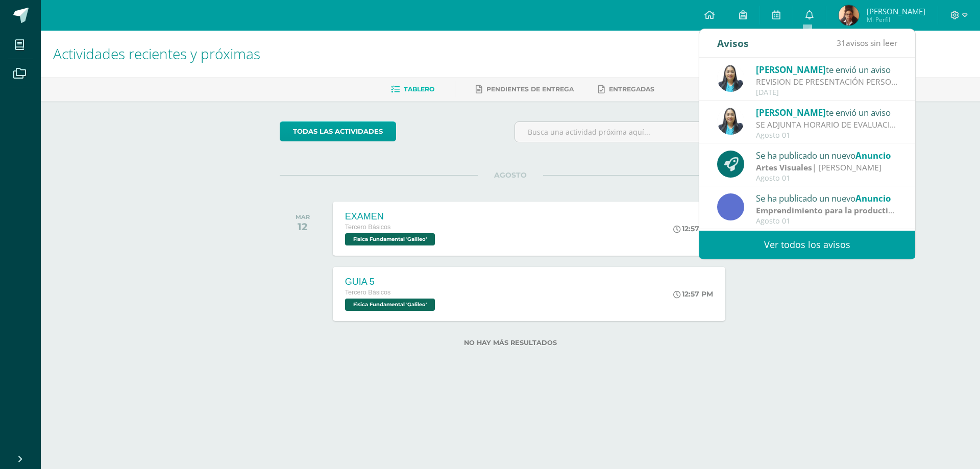  I want to click on span: Tablero, so click(419, 89).